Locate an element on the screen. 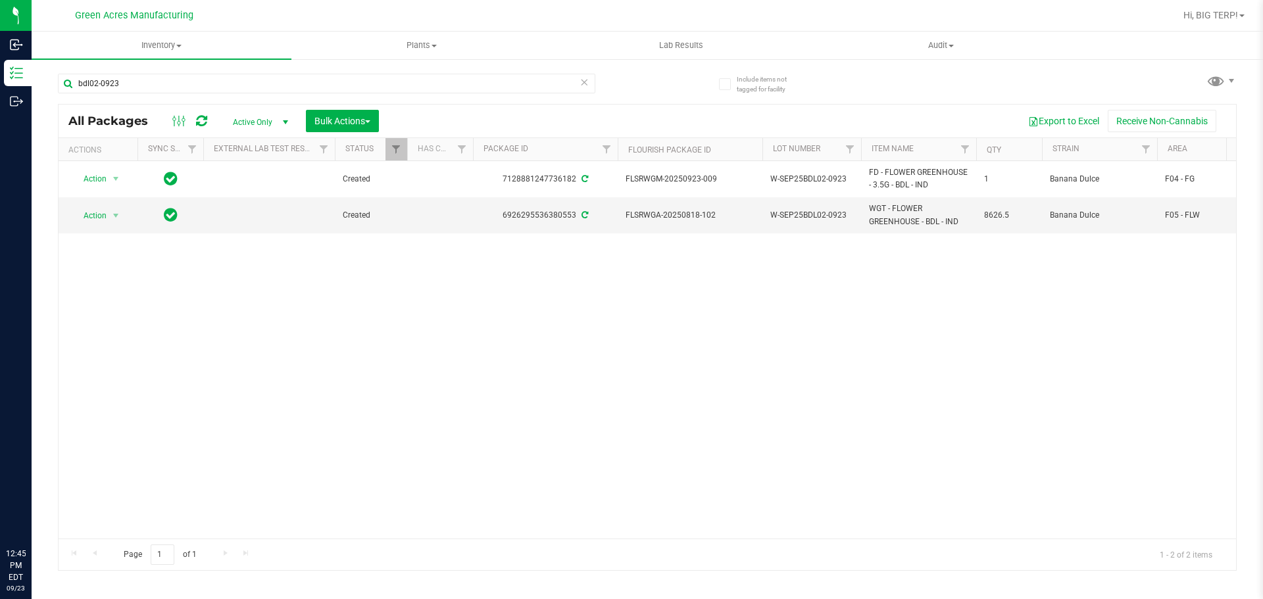 The image size is (1263, 599). span: FD - FLOWER GREENHOUSE - 3.5G - BDL - IND is located at coordinates (918, 179).